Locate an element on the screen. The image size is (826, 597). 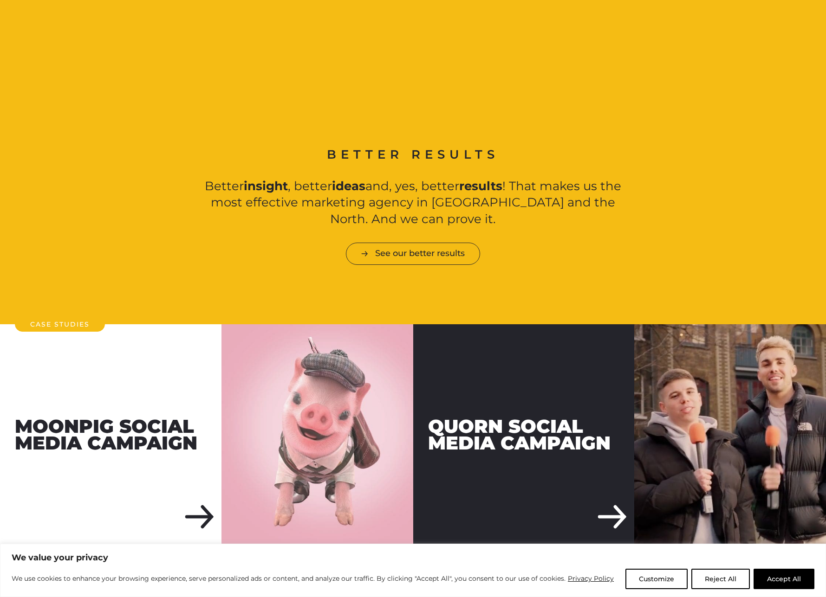
strong: ideas is located at coordinates (349, 186).